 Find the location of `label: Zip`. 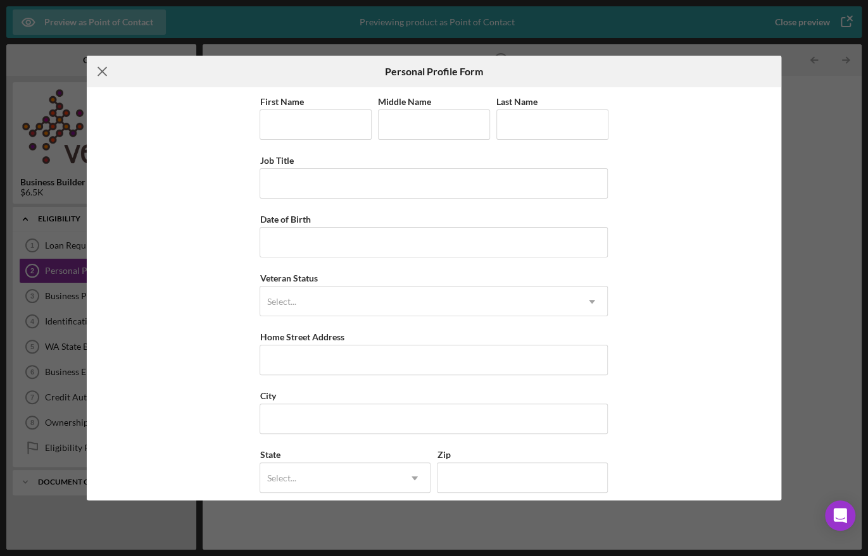

label: Zip is located at coordinates (443, 454).